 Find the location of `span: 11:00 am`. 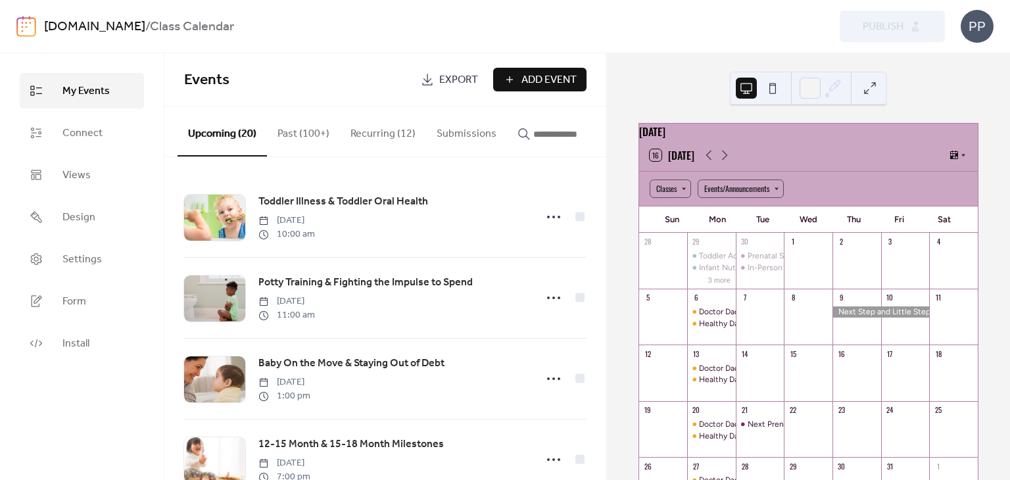

span: 11:00 am is located at coordinates (287, 315).